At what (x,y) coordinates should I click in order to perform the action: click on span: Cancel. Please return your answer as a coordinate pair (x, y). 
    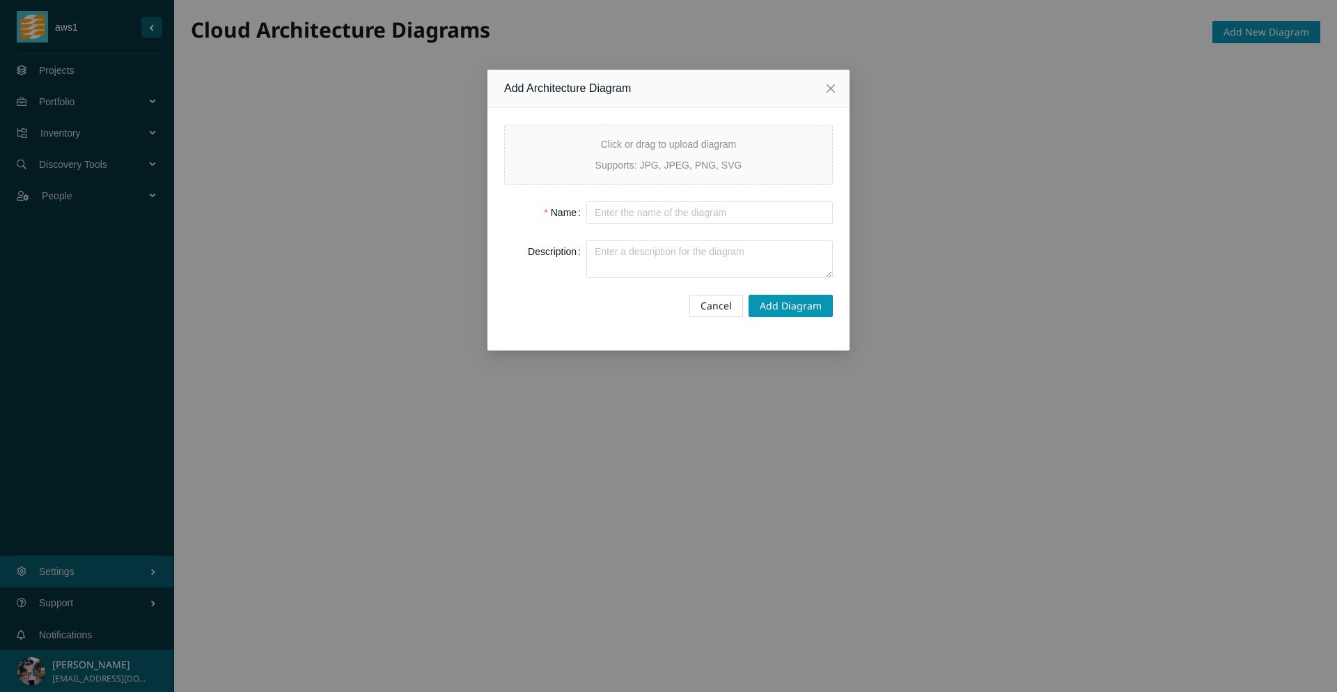
    Looking at the image, I should click on (716, 306).